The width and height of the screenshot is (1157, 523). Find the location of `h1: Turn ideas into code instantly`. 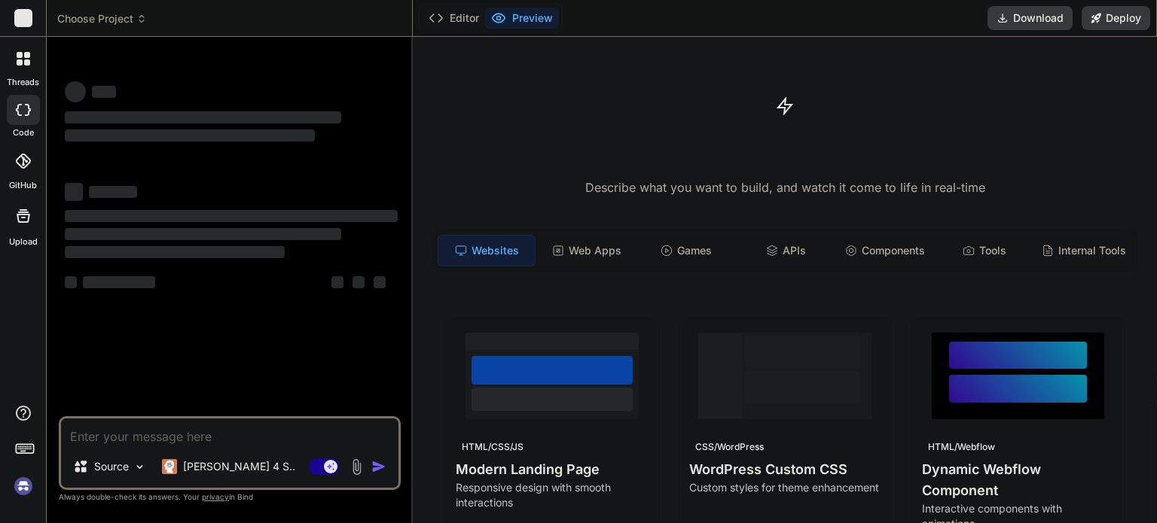

h1: Turn ideas into code instantly is located at coordinates (785, 156).